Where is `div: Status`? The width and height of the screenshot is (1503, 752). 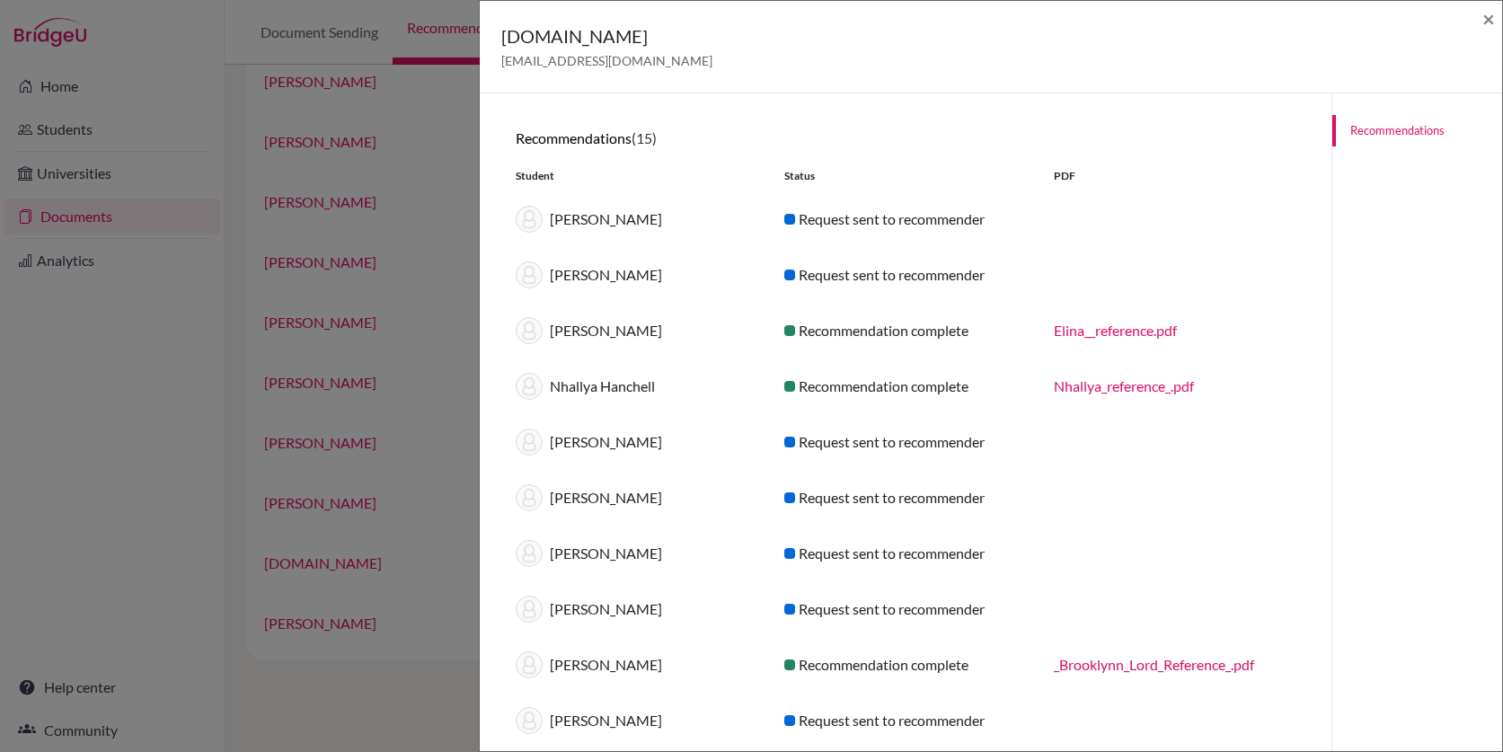
div: Status is located at coordinates (905, 176).